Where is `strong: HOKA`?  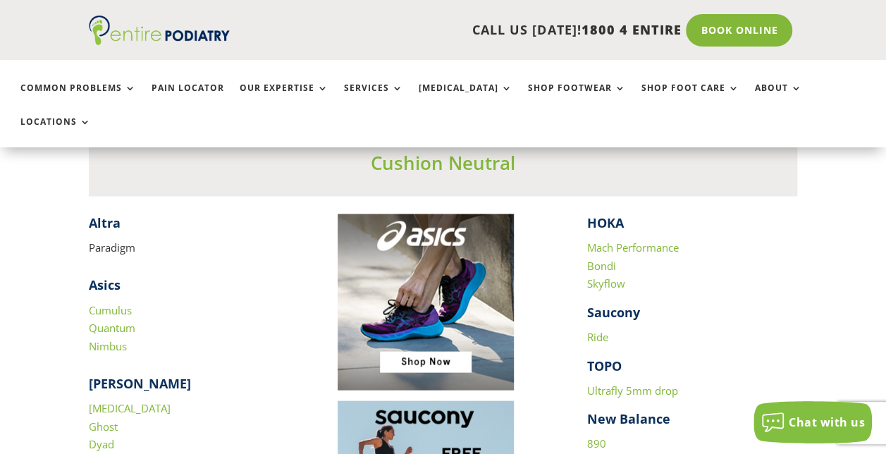 strong: HOKA is located at coordinates (605, 222).